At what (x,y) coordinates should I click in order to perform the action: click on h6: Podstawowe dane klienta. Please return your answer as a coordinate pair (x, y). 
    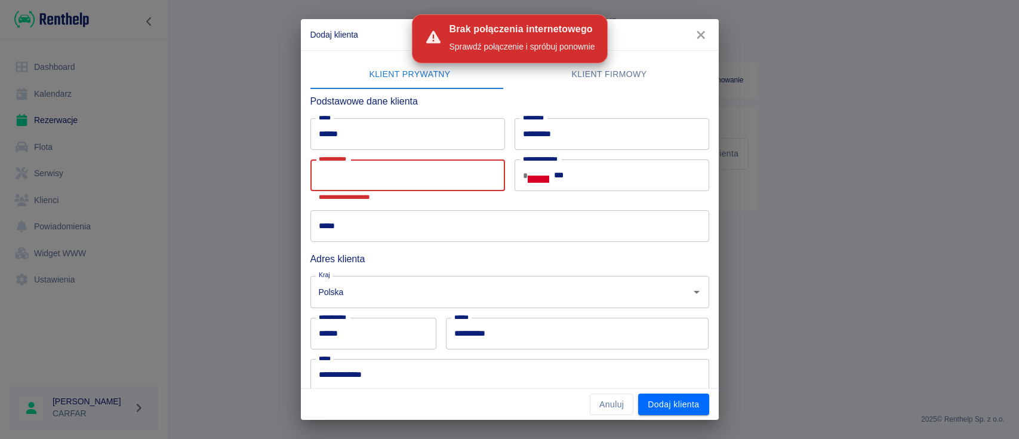
    Looking at the image, I should click on (510, 101).